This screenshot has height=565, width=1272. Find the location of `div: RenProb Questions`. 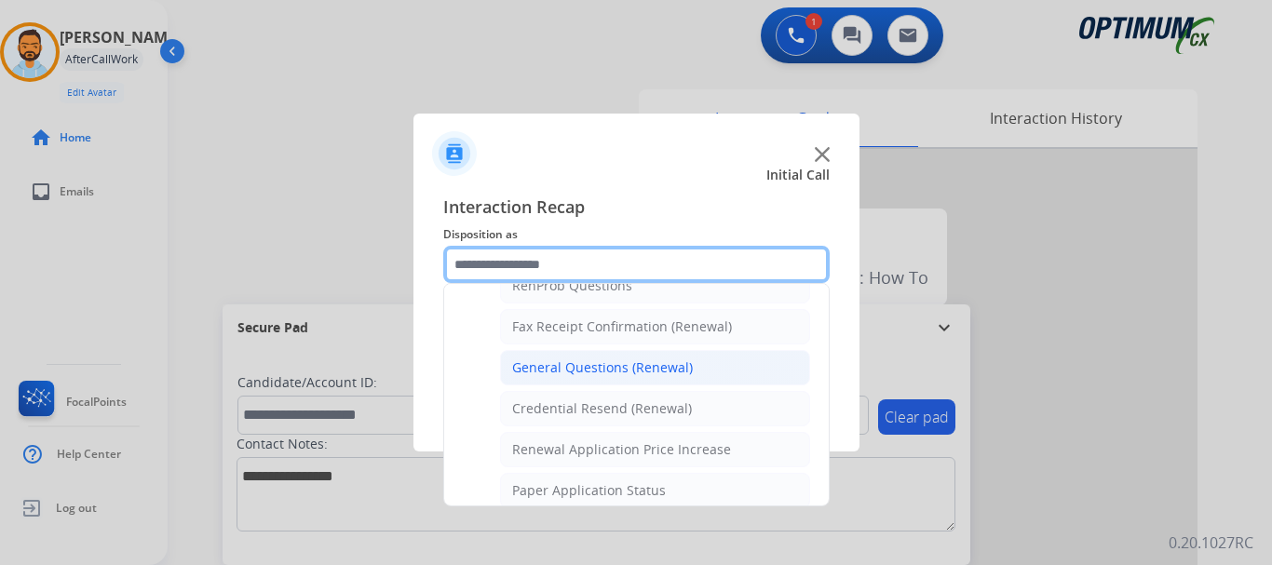

div: RenProb Questions is located at coordinates (572, 286).